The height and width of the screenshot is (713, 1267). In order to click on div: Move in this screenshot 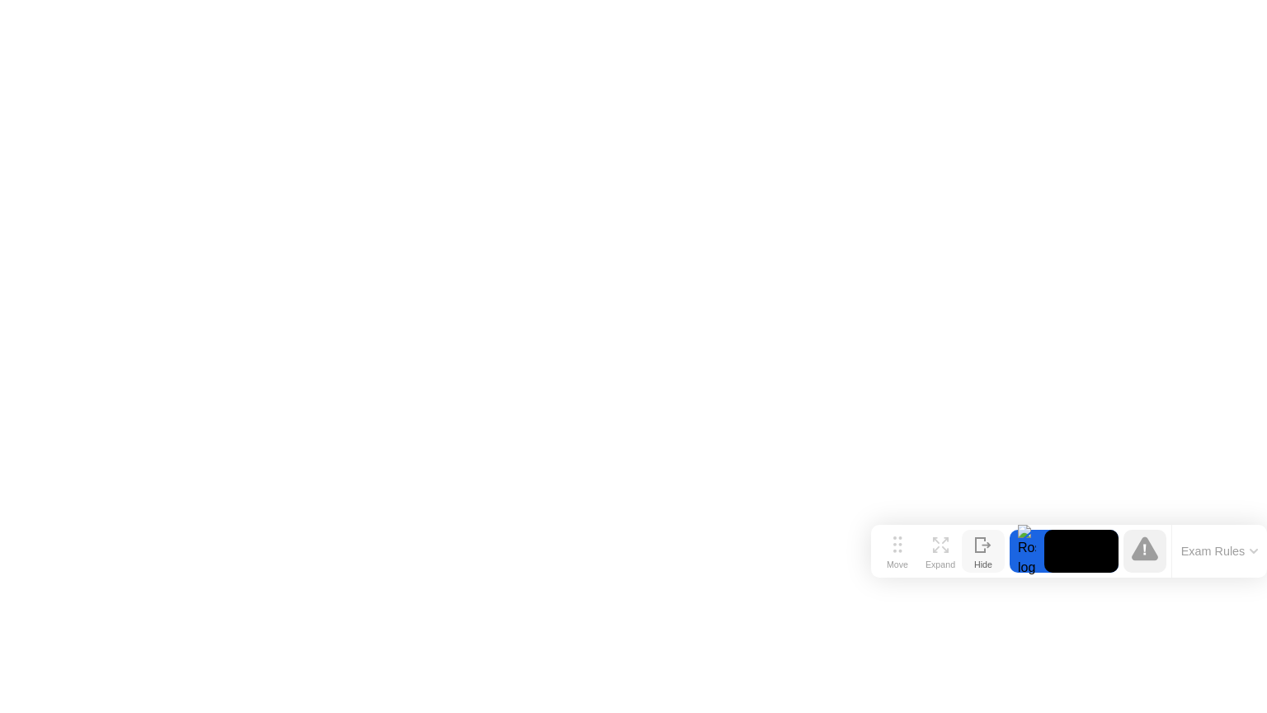, I will do `click(898, 564)`.